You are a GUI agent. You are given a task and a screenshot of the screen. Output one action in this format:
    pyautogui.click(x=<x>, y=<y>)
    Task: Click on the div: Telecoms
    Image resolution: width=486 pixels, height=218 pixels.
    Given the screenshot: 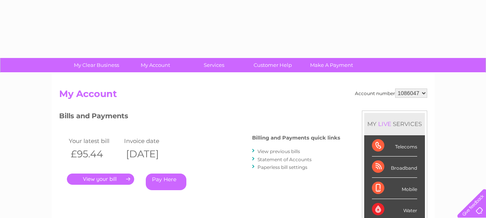 What is the action you would take?
    pyautogui.click(x=394, y=146)
    